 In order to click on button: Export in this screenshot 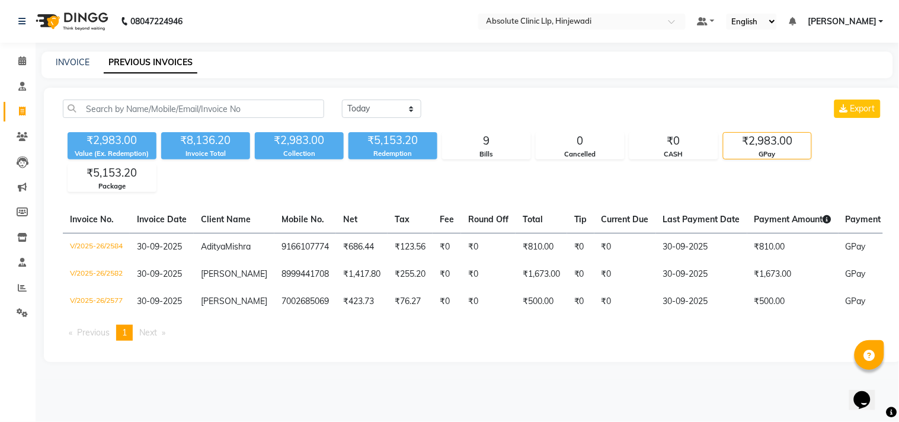, I will do `click(857, 108)`.